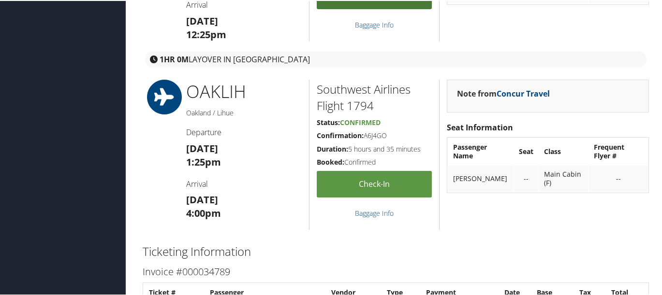  I want to click on a: Check-in, so click(374, 183).